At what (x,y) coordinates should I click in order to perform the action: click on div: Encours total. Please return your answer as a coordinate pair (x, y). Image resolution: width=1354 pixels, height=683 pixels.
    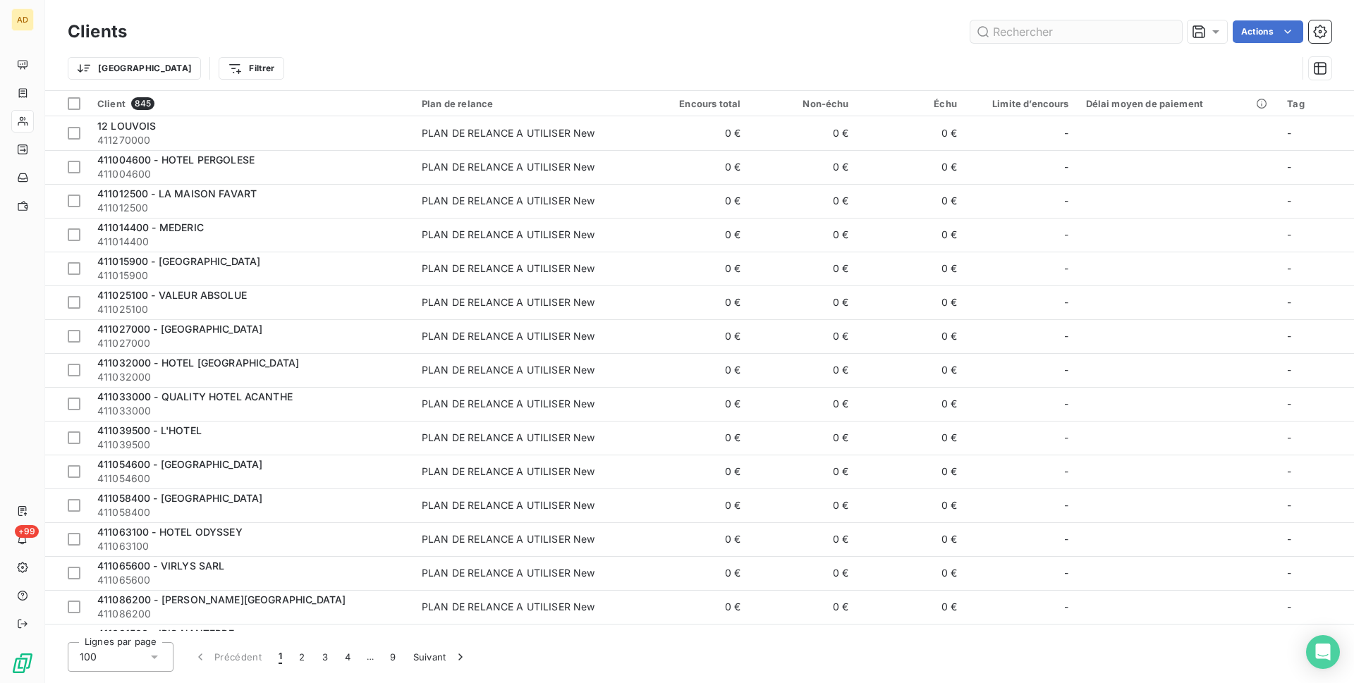
    Looking at the image, I should click on (695, 104).